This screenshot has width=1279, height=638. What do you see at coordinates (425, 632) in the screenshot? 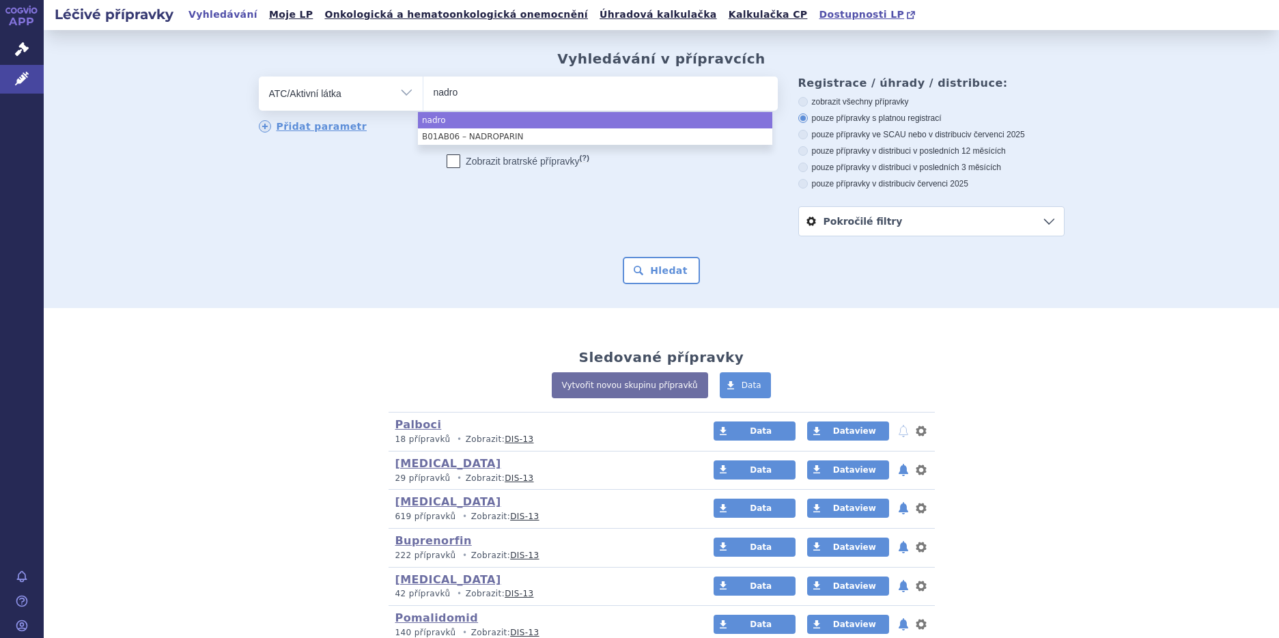
I see `span: 140 přípravků` at bounding box center [425, 632].